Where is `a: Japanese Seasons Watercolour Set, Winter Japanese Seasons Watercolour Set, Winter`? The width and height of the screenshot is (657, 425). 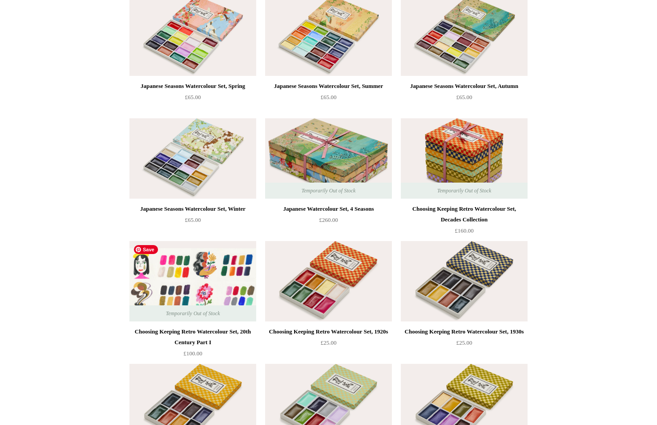
a: Japanese Seasons Watercolour Set, Winter Japanese Seasons Watercolour Set, Winter is located at coordinates (193, 158).